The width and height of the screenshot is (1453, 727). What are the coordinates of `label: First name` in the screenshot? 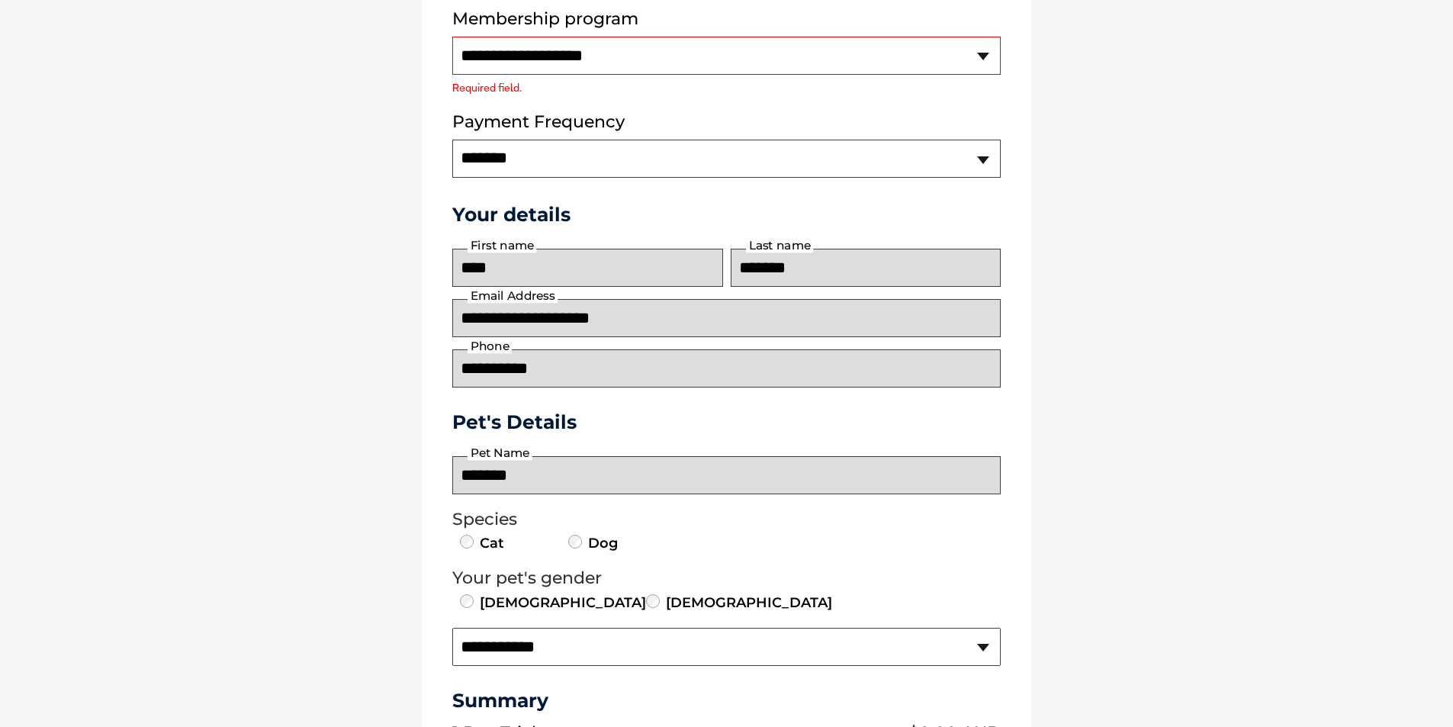 It's located at (502, 246).